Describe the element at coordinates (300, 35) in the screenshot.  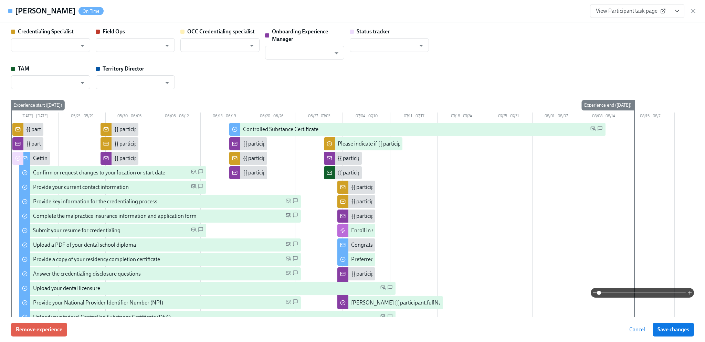
I see `strong: Onboarding Experience Manager` at that location.